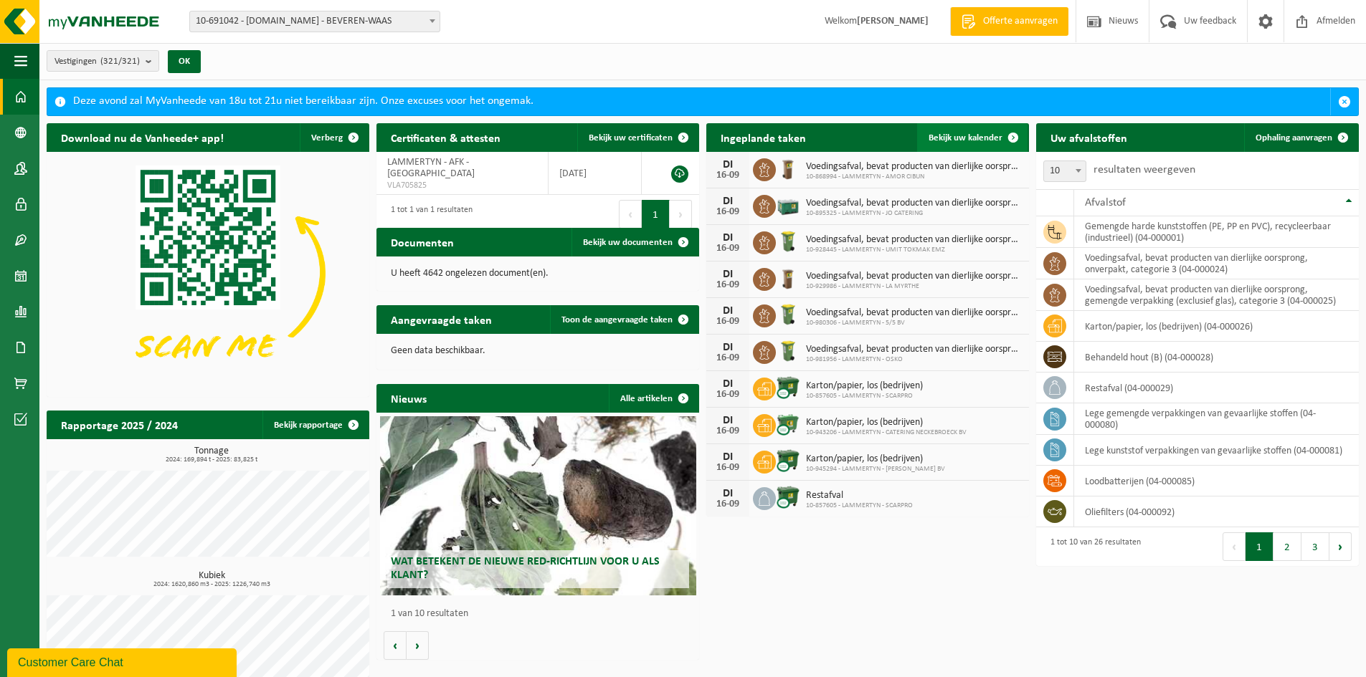 Image resolution: width=1366 pixels, height=677 pixels. I want to click on a: Bekijk uw documenten, so click(634, 242).